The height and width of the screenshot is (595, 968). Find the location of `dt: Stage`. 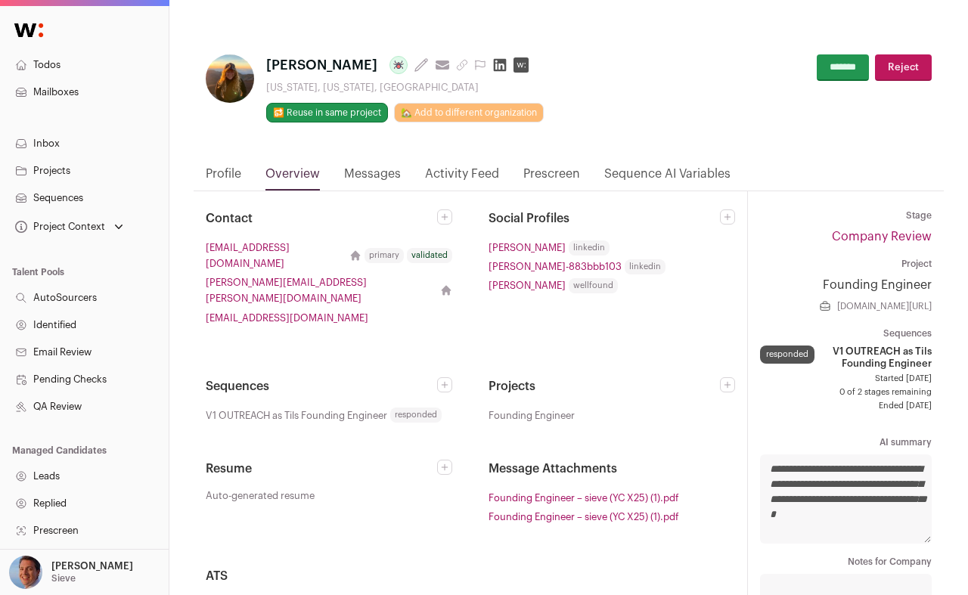

dt: Stage is located at coordinates (846, 216).